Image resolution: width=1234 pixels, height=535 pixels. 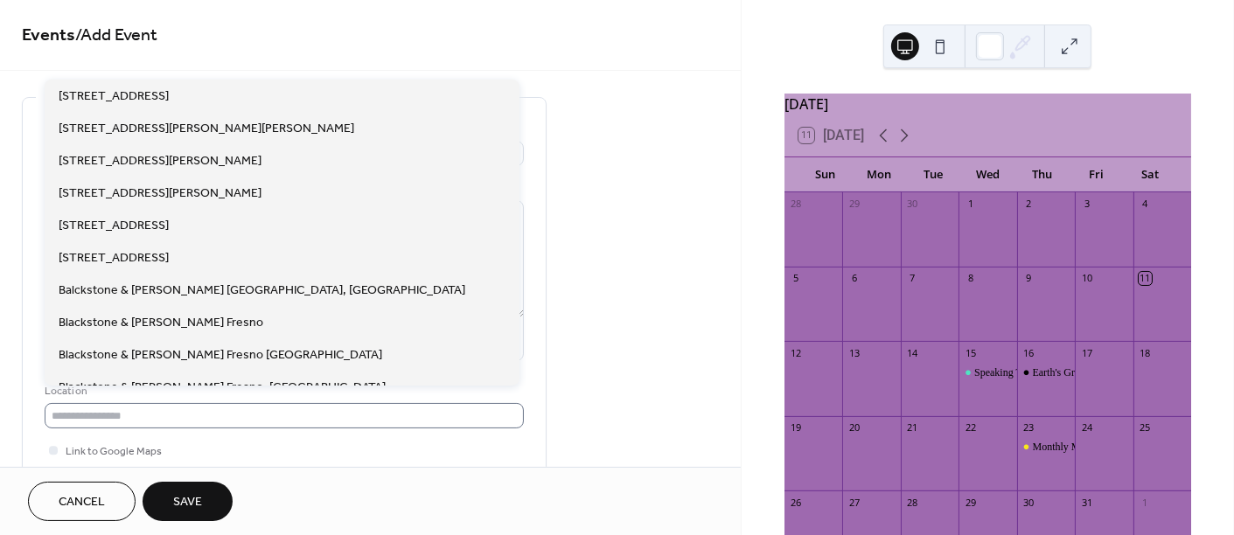 I want to click on div: 22, so click(x=970, y=428).